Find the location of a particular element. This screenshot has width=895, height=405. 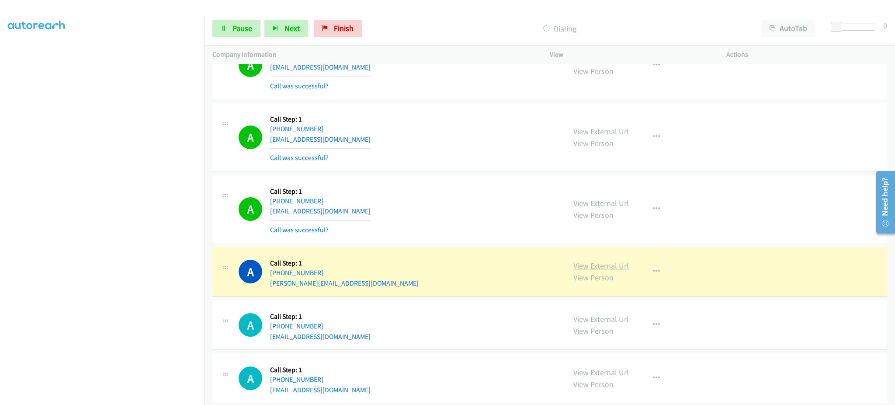

span: Pause is located at coordinates (242, 28).